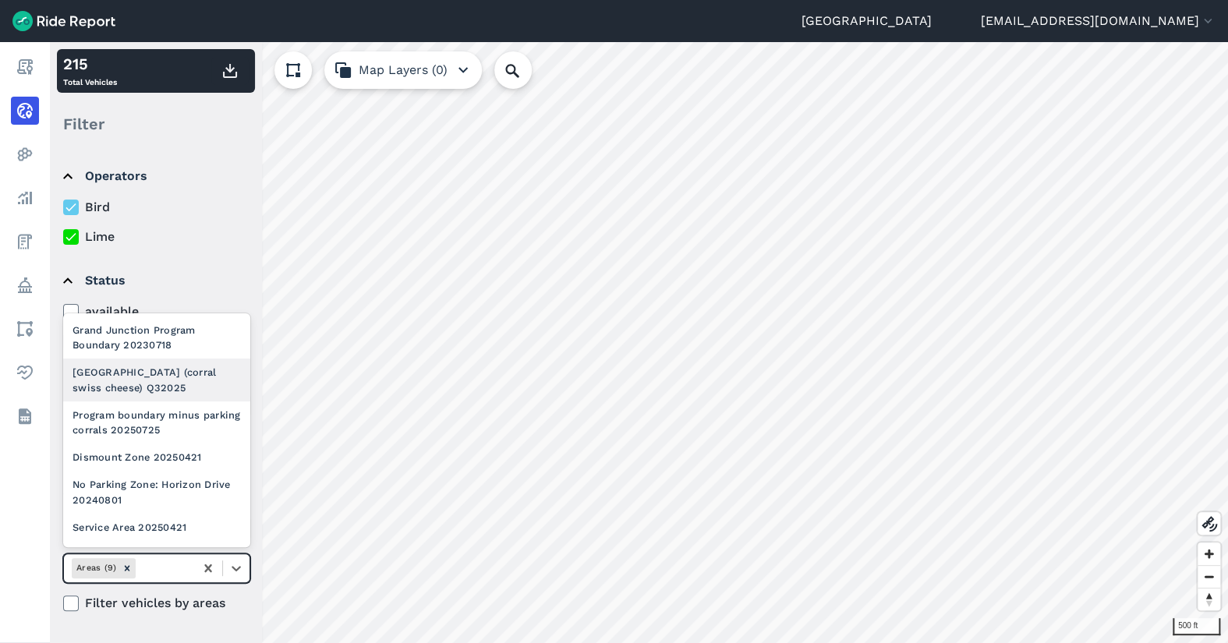 This screenshot has width=1228, height=643. Describe the element at coordinates (64, 21) in the screenshot. I see `img: Ride Report` at that location.